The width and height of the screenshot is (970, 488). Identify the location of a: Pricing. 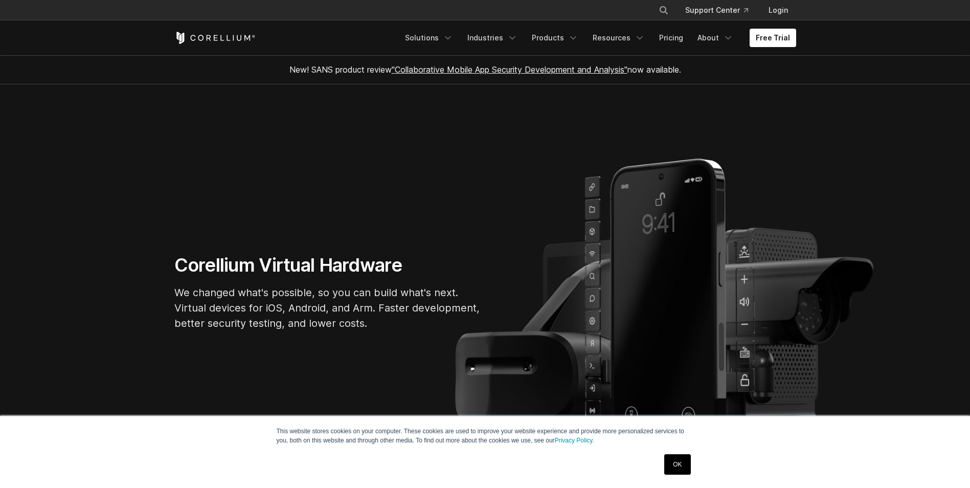
(671, 38).